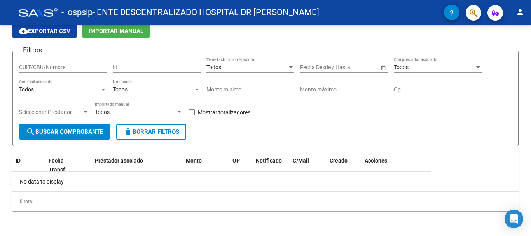 Image resolution: width=531 pixels, height=236 pixels. What do you see at coordinates (376, 161) in the screenshot?
I see `span: Acciones` at bounding box center [376, 161].